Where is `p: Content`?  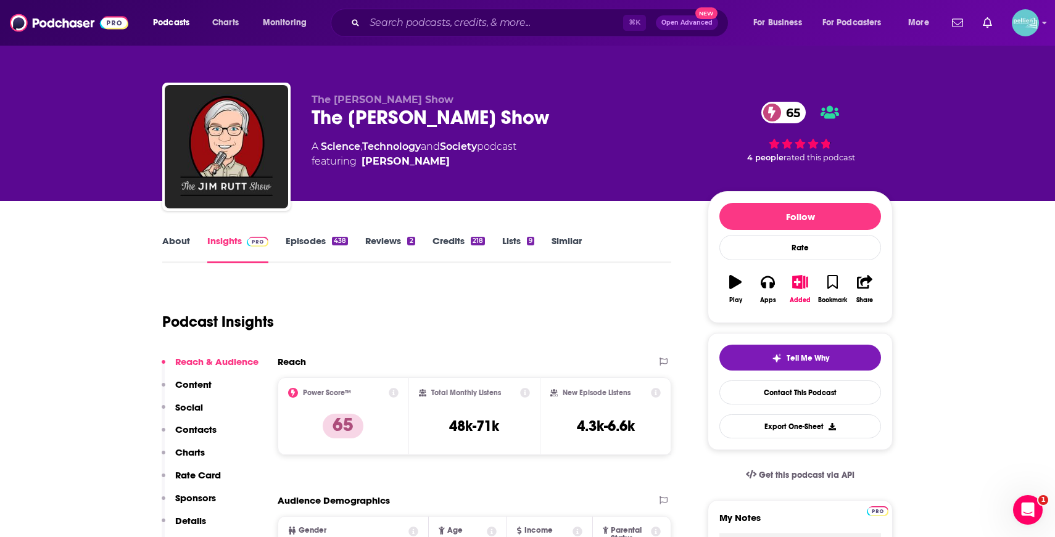 p: Content is located at coordinates (193, 384).